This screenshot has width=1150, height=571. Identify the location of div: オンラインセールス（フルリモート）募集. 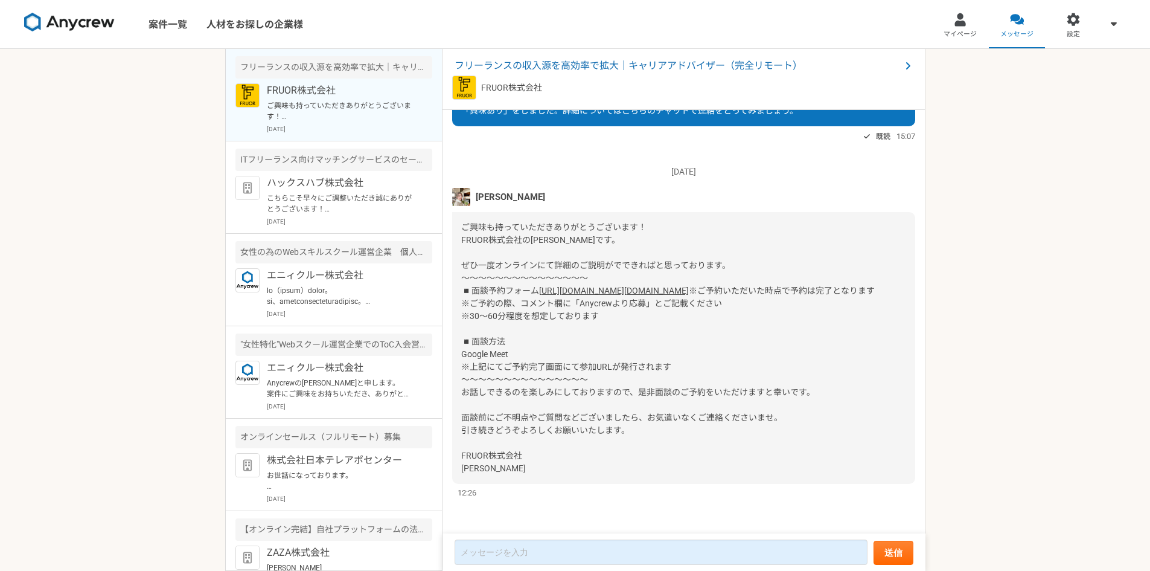
(334, 437).